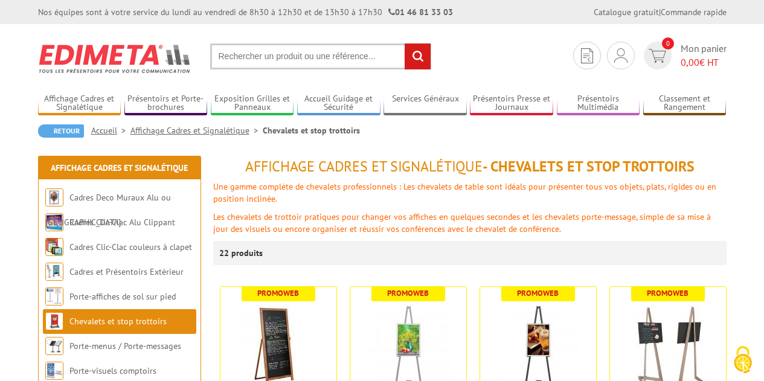  I want to click on span: Une gamme complète de chevalets professionnels : Les chevalets de table sont idéals pour présente..., so click(464, 193).